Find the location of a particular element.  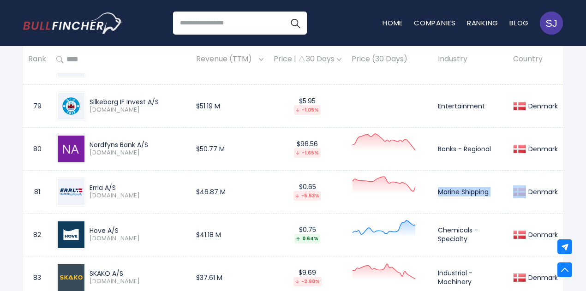

td: Entertainment is located at coordinates (470, 106).